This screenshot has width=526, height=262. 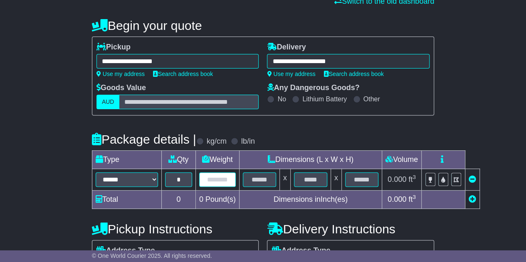 I want to click on td: Pound(s), so click(x=217, y=200).